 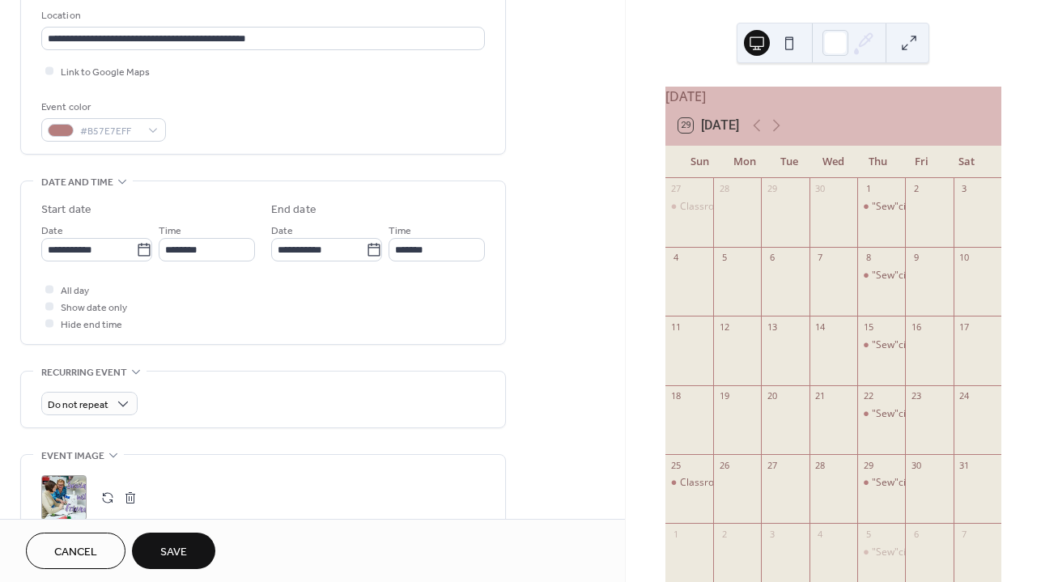 What do you see at coordinates (75, 550) in the screenshot?
I see `button: Cancel` at bounding box center [75, 550].